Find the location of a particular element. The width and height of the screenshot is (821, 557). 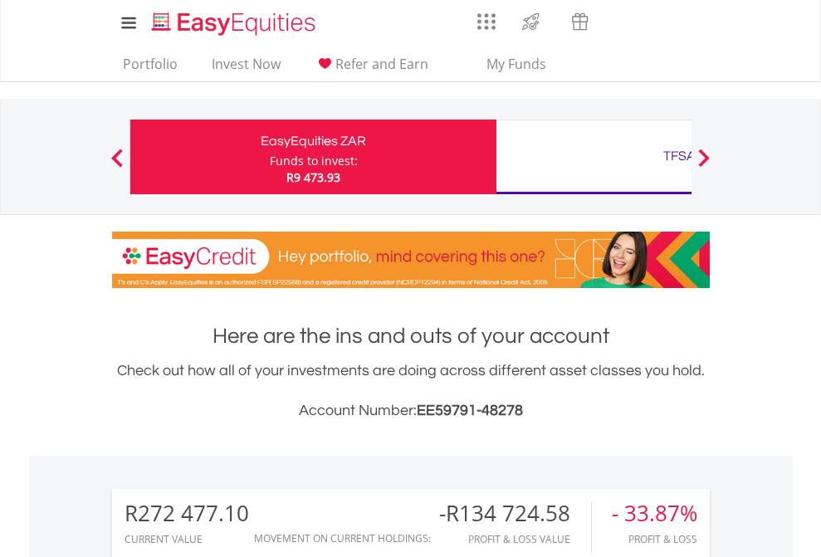

a: FAQ's and Support is located at coordinates (668, 21).